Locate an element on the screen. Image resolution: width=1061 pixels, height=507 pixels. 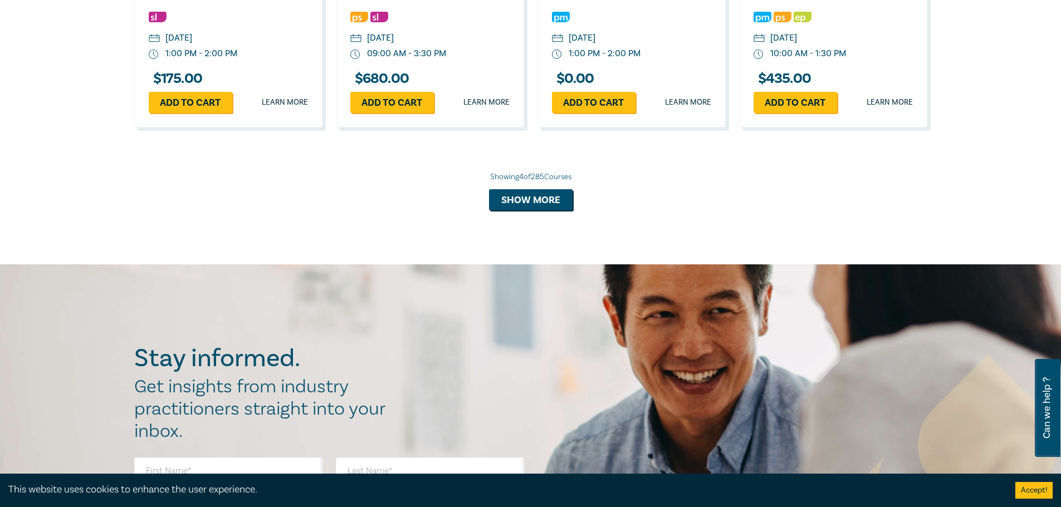
h3: $ 175.00 is located at coordinates (175, 79).